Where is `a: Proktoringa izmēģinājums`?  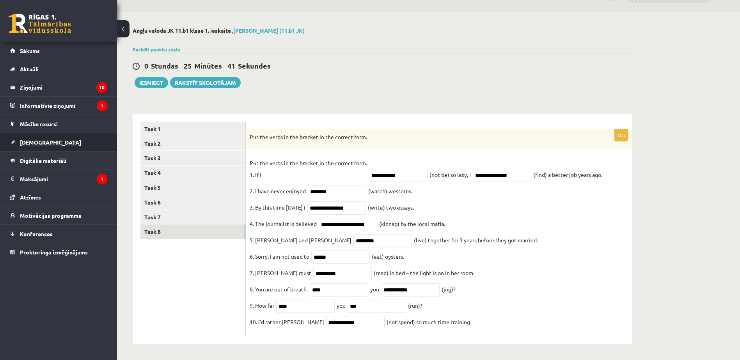
a: Proktoringa izmēģinājums is located at coordinates (58, 252).